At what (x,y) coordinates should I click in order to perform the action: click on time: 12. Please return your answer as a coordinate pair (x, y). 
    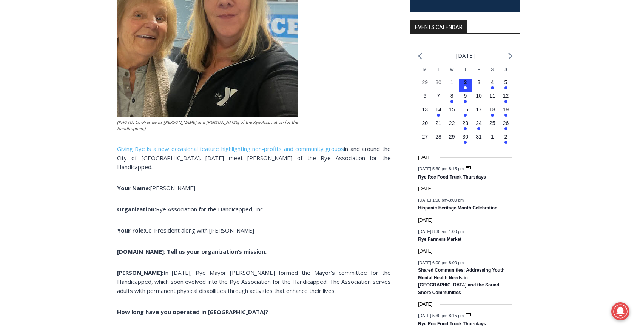
    Looking at the image, I should click on (506, 96).